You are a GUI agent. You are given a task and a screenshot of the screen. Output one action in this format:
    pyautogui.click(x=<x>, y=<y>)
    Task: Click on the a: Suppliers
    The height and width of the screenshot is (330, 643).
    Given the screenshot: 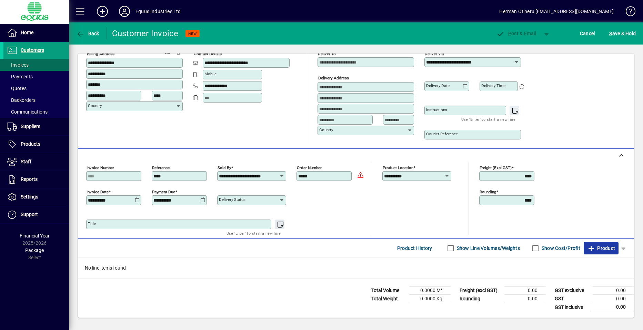 What is the action you would take?
    pyautogui.click(x=36, y=127)
    